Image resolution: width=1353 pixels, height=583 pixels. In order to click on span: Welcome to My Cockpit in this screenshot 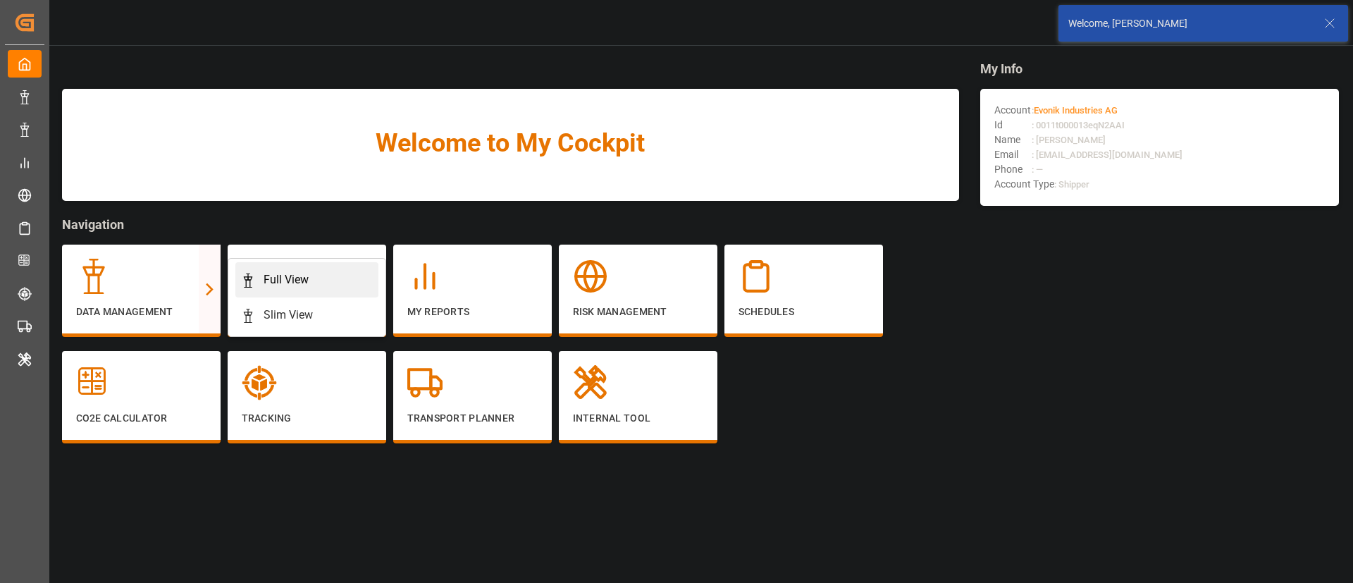, I will do `click(510, 143)`.